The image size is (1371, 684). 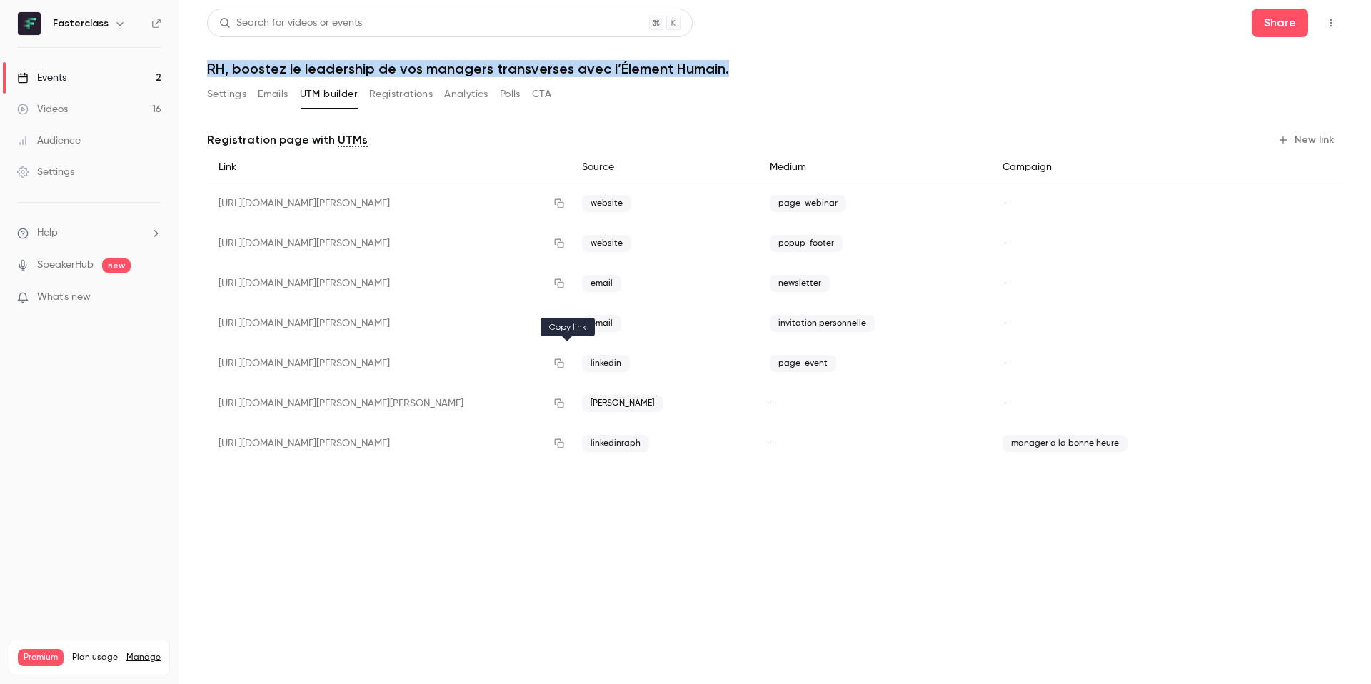 What do you see at coordinates (89, 233) in the screenshot?
I see `li: help-dropdown-opener` at bounding box center [89, 233].